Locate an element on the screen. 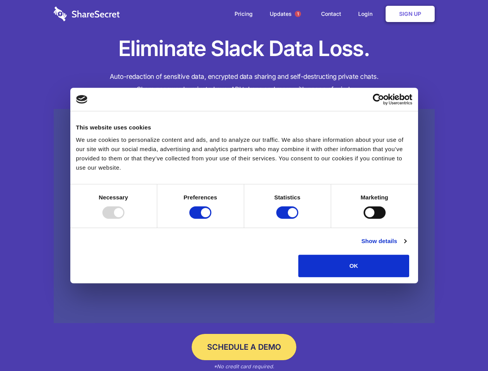 This screenshot has height=371, width=488. button: OK is located at coordinates (354, 266).